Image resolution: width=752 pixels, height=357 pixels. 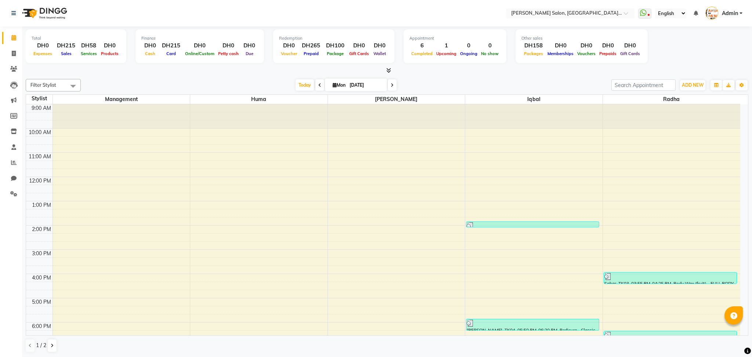 I want to click on span: Sales, so click(x=66, y=54).